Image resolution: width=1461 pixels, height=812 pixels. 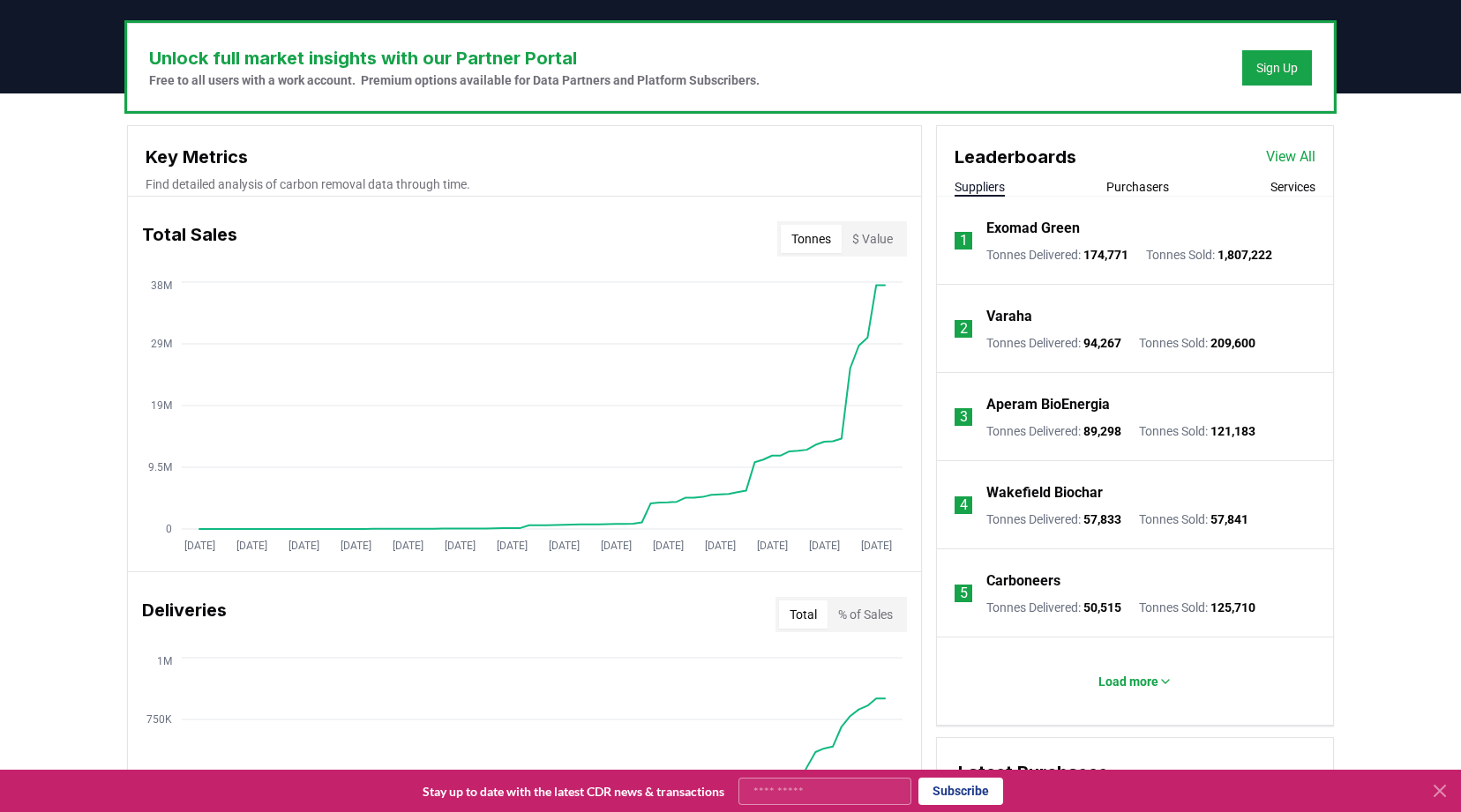 I want to click on button: % of Sales, so click(x=865, y=615).